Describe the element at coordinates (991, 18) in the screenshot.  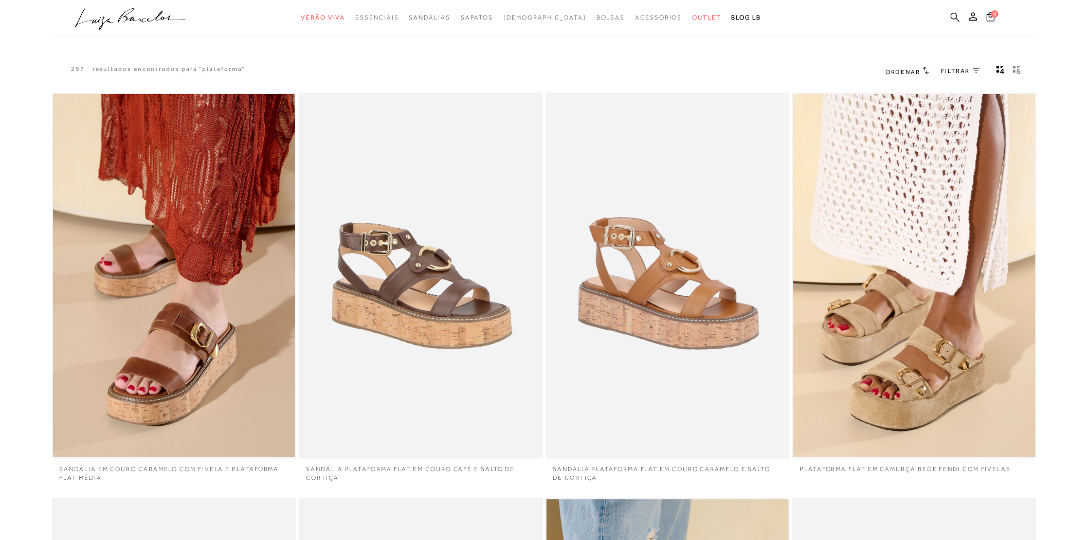
I see `button: 0` at that location.